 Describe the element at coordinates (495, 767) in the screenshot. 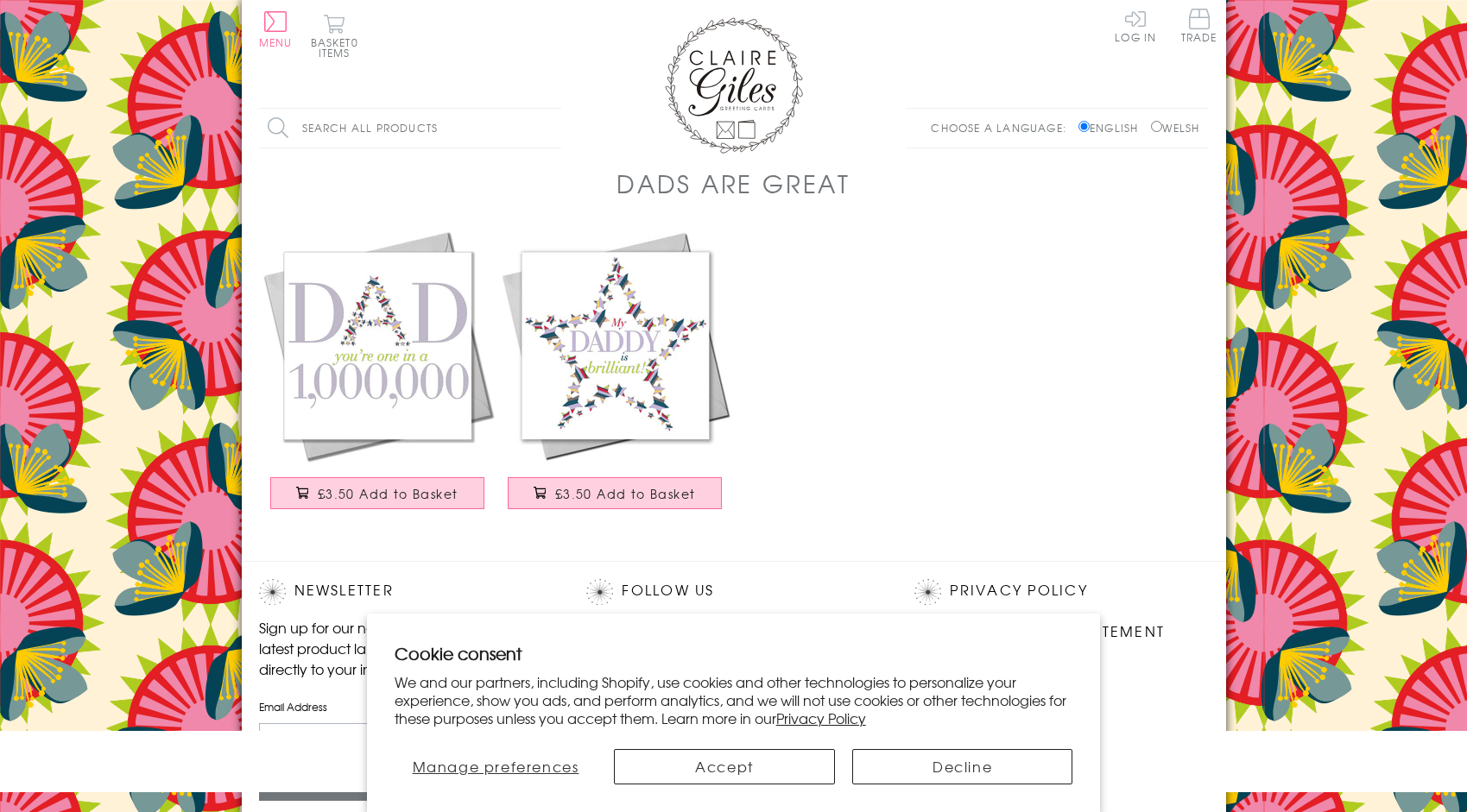

I see `span: Manage preferences` at that location.